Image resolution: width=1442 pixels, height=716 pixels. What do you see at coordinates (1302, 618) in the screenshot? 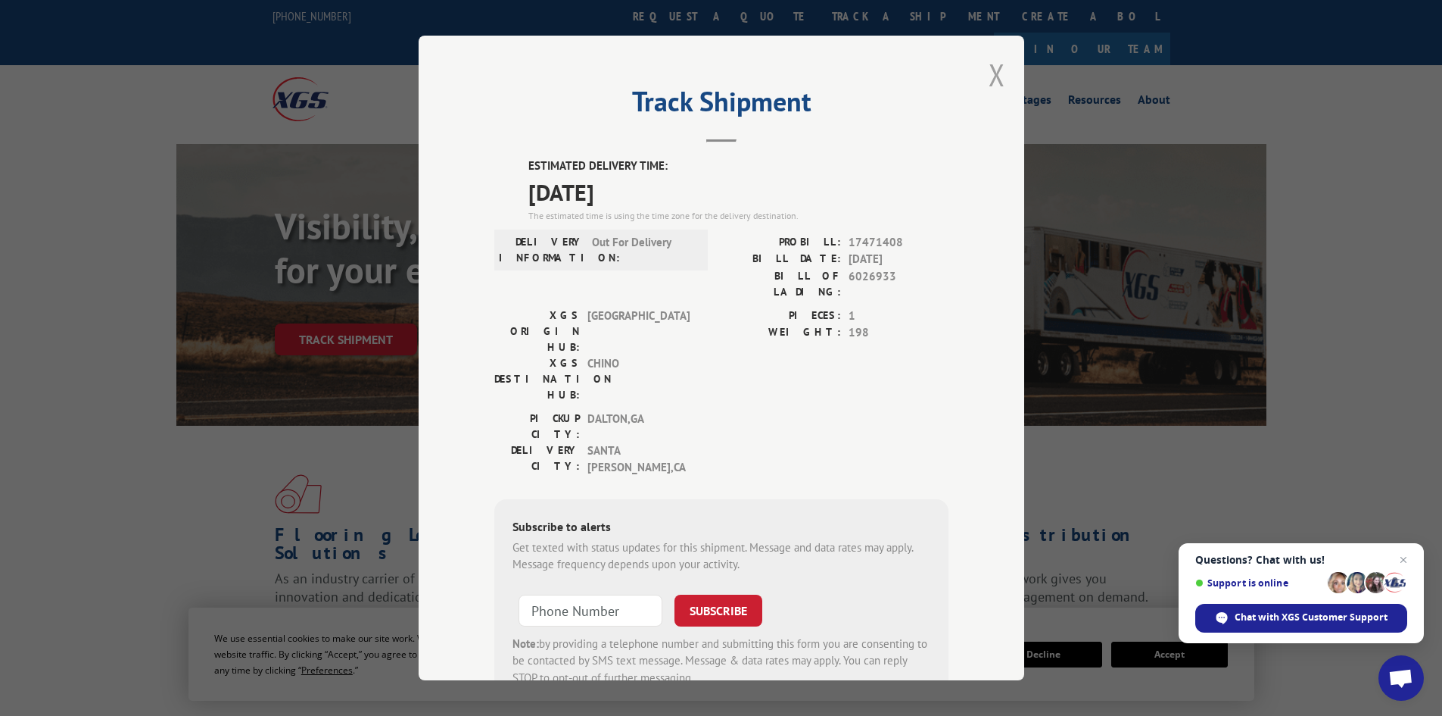
I see `div: Chat with XGS Customer Support` at bounding box center [1302, 618].